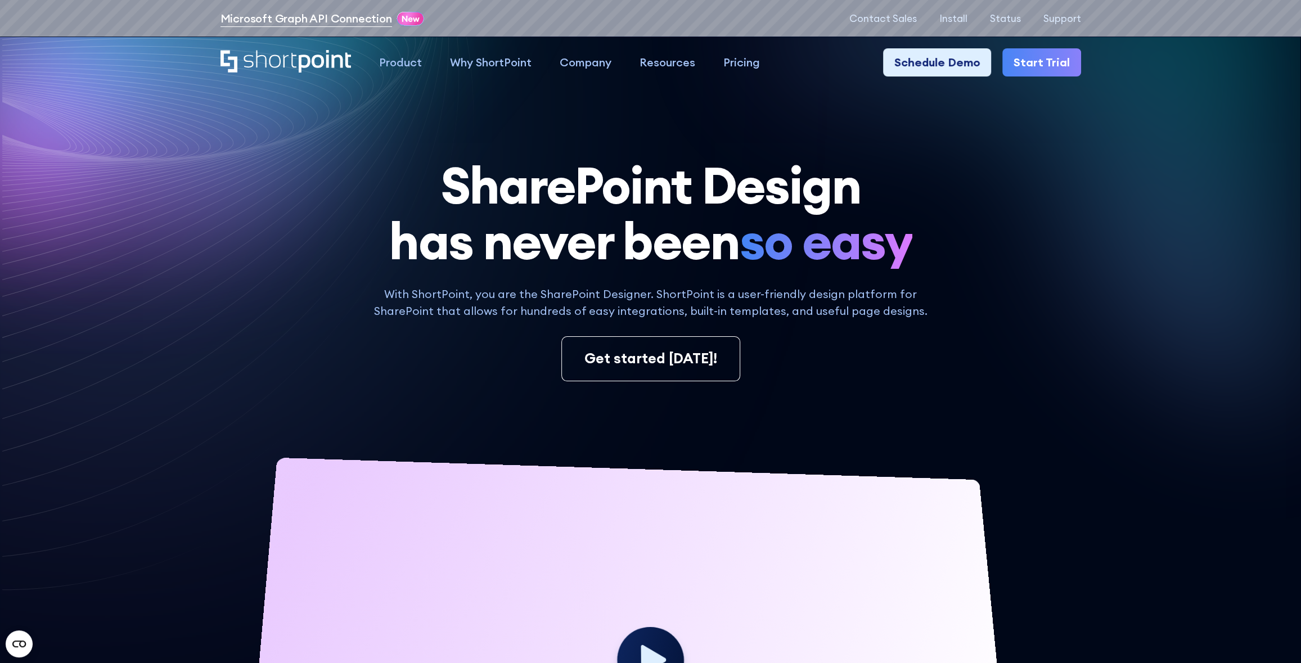 The width and height of the screenshot is (1301, 663). Describe the element at coordinates (1005, 19) in the screenshot. I see `p: Status` at that location.